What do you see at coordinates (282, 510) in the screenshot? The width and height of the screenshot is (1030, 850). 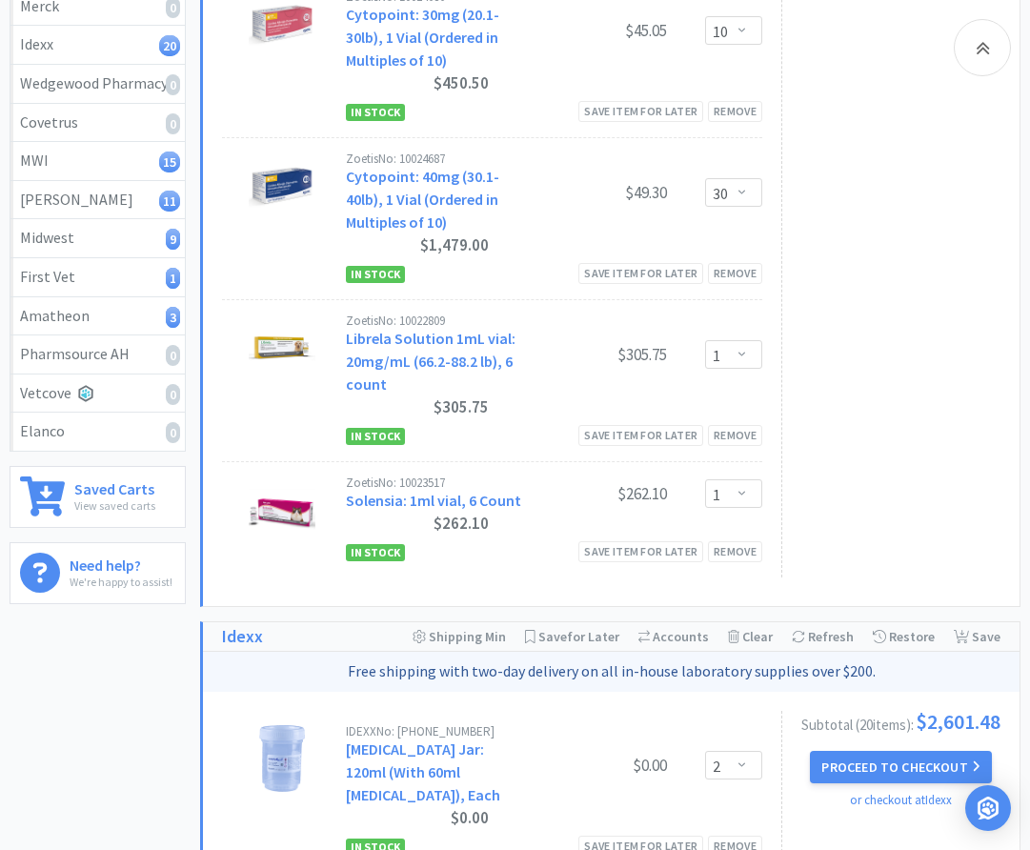 I see `img: 77f230a4f4b04af59458bd3fed6a6656_494019.png` at bounding box center [282, 510].